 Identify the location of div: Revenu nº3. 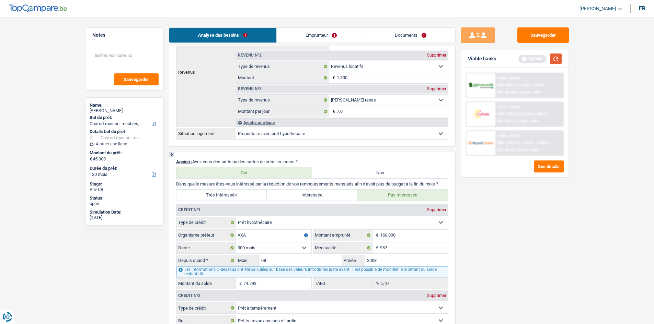
(249, 89).